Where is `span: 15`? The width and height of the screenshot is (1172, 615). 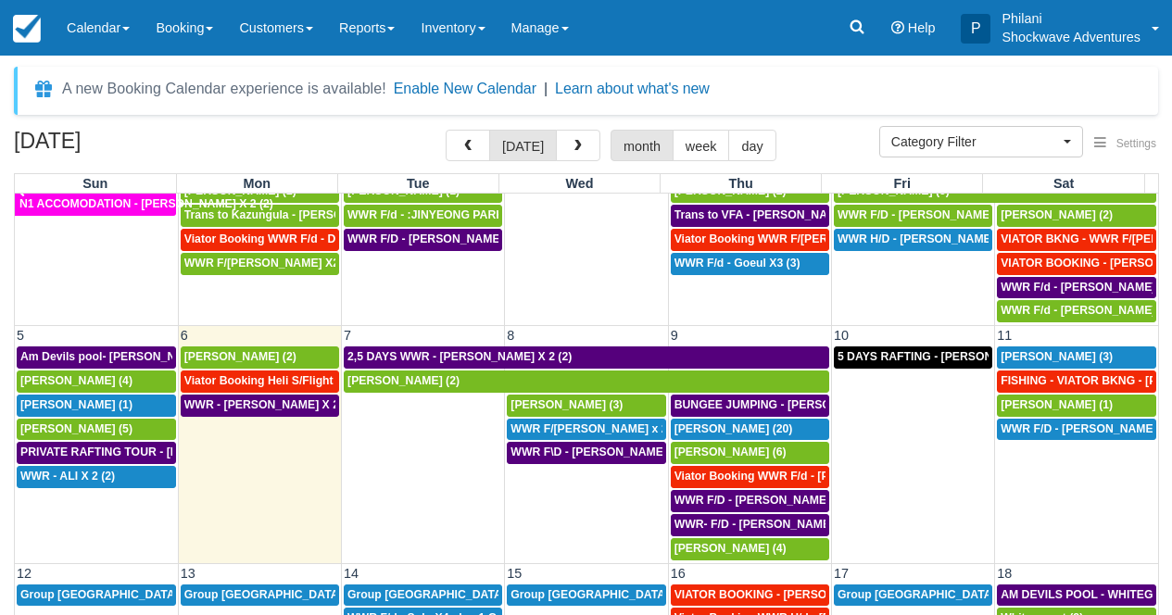 span: 15 is located at coordinates (514, 574).